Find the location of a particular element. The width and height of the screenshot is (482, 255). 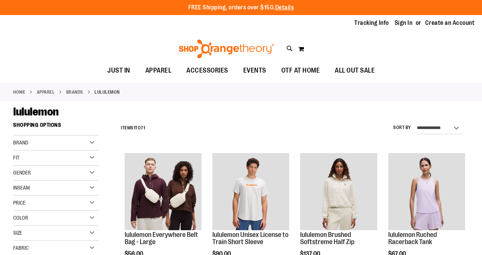

a: BRANDS is located at coordinates (75, 92).